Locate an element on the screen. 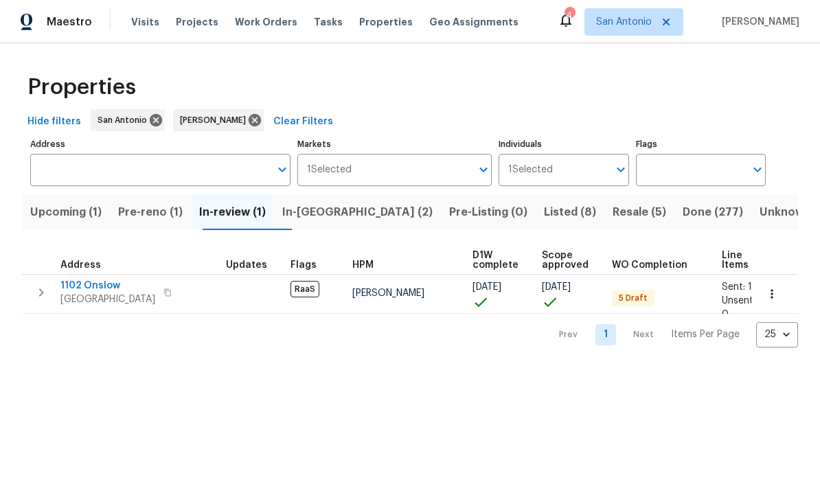  span: WO Completion is located at coordinates (649, 265).